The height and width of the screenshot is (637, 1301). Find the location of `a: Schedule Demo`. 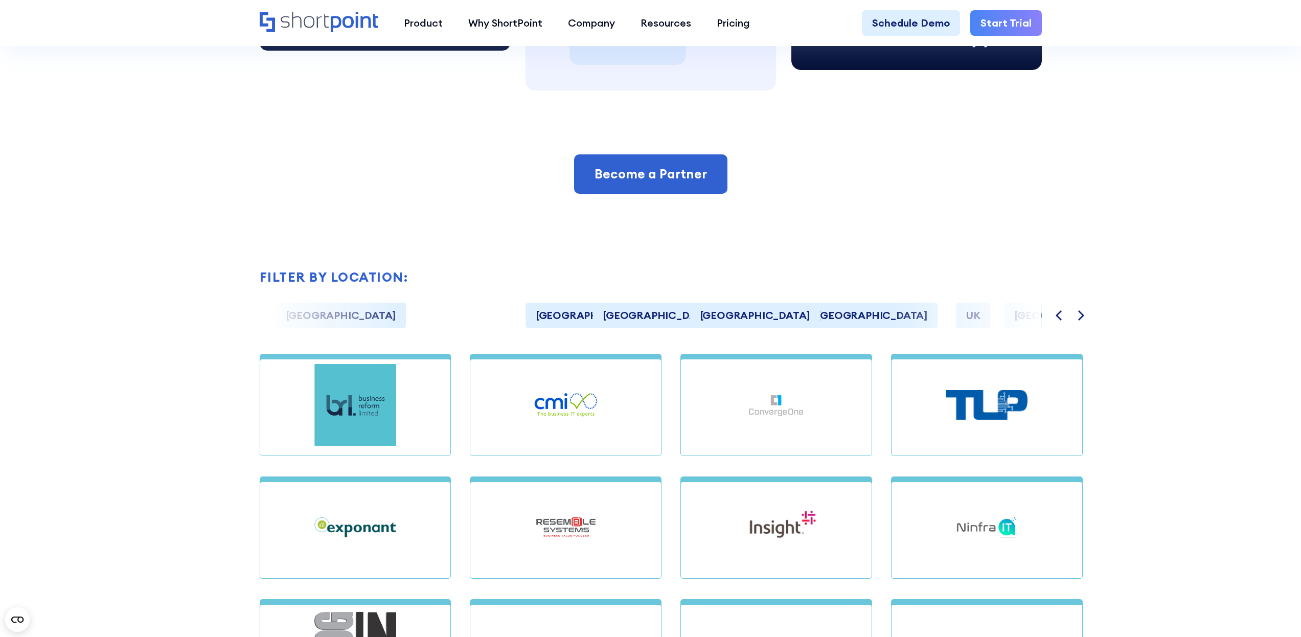

a: Schedule Demo is located at coordinates (911, 23).